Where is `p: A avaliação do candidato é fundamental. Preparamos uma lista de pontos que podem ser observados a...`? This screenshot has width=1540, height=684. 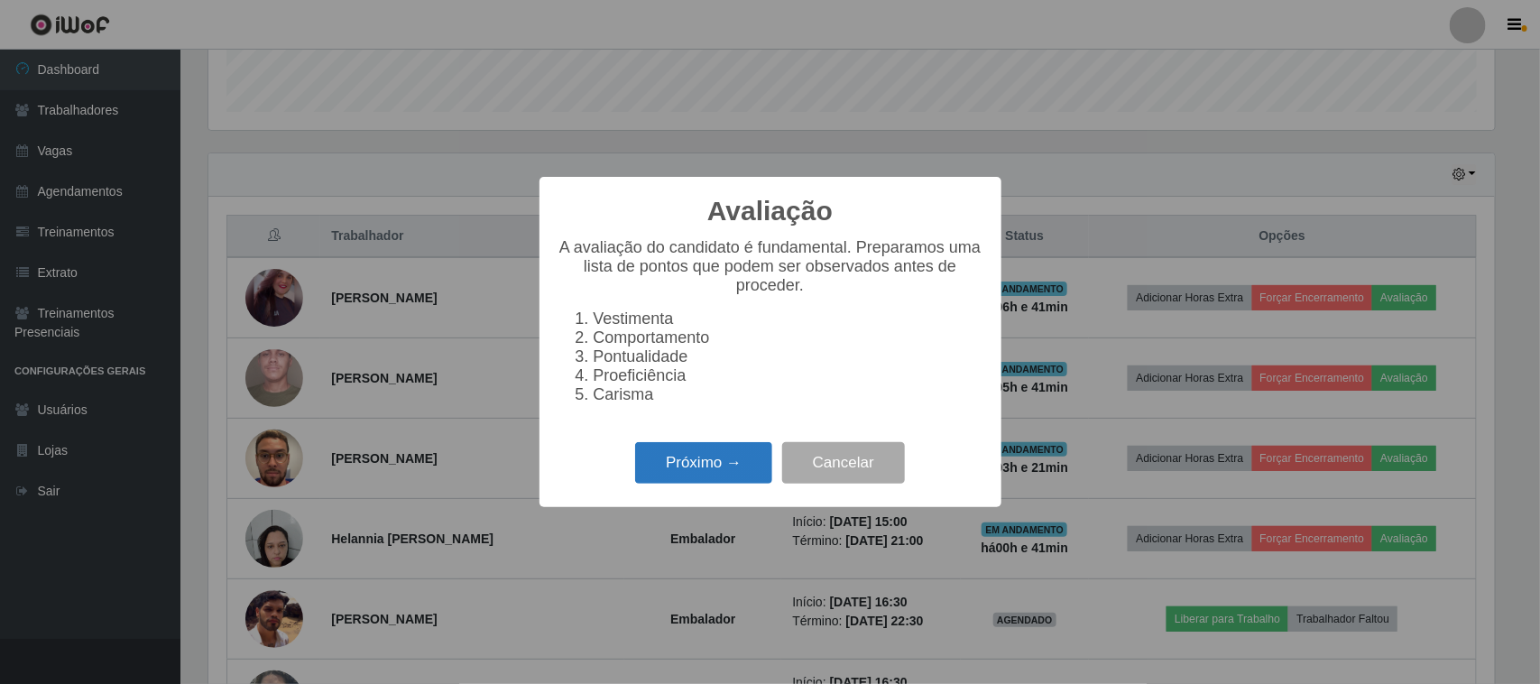
p: A avaliação do candidato é fundamental. Preparamos uma lista de pontos que podem ser observados a... is located at coordinates (770, 266).